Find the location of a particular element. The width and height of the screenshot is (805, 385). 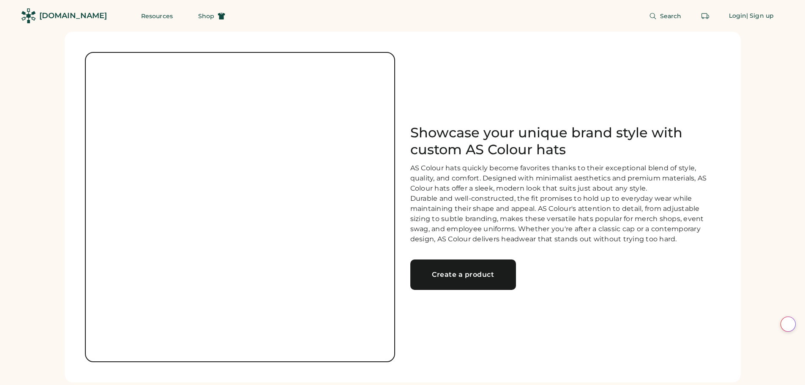

div: | Sign up is located at coordinates (760, 16).